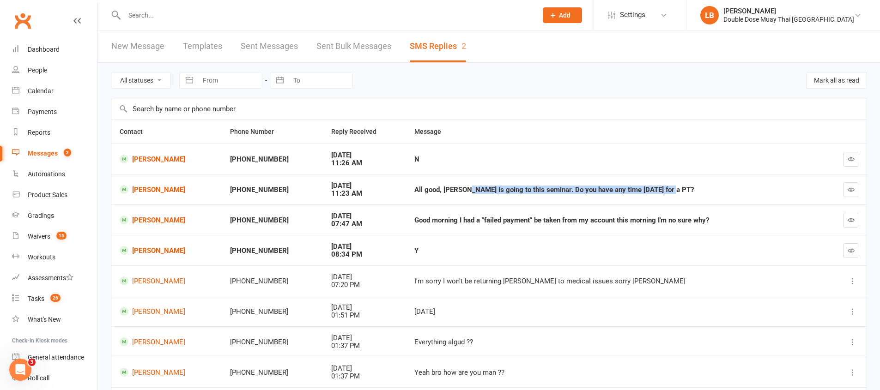  What do you see at coordinates (61, 236) in the screenshot?
I see `span: 15` at bounding box center [61, 236].